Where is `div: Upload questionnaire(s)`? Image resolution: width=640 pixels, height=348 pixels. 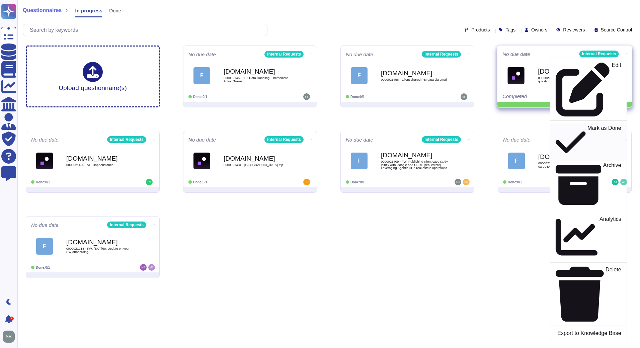
div: Upload questionnaire(s) is located at coordinates (93, 76).